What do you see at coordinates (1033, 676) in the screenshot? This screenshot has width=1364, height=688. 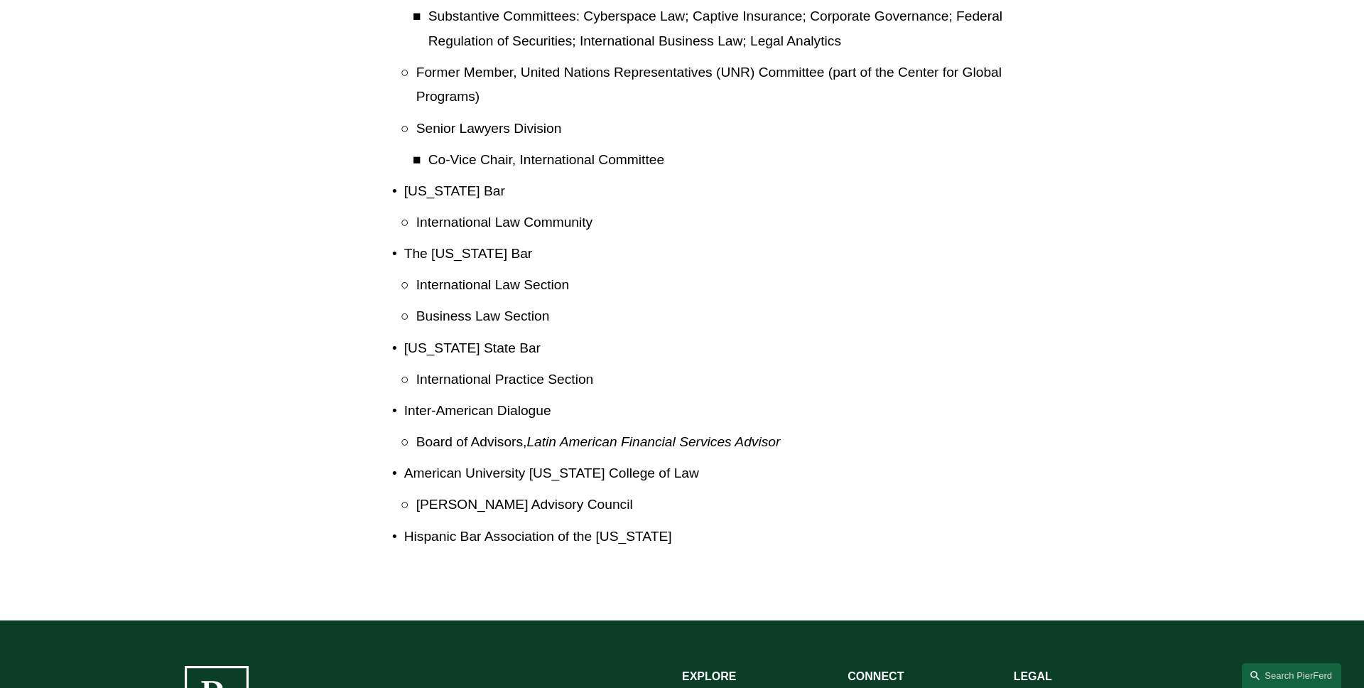 I see `strong: LEGAL` at bounding box center [1033, 676].